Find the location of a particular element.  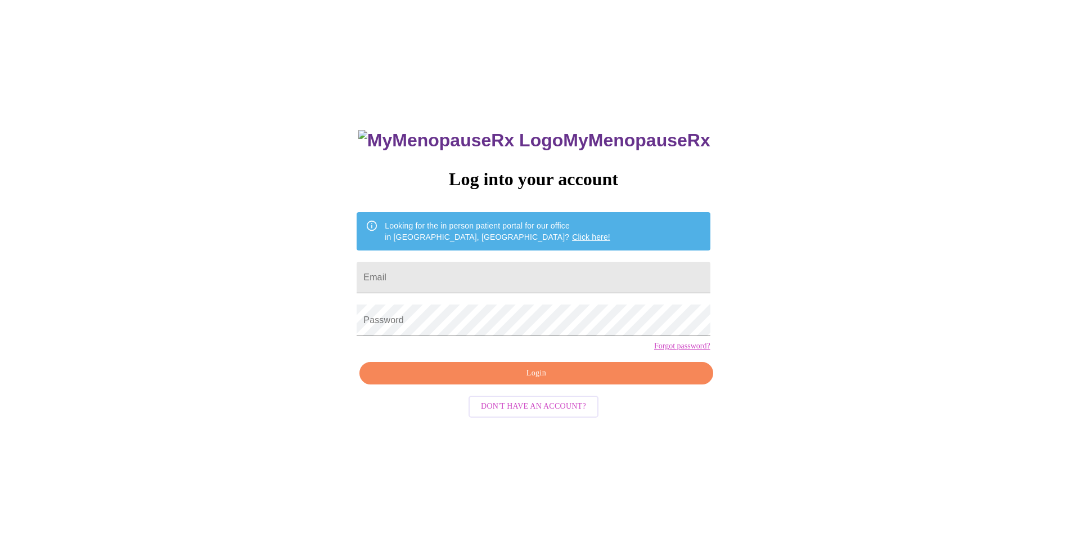

h3: Log into your account is located at coordinates (533, 179).